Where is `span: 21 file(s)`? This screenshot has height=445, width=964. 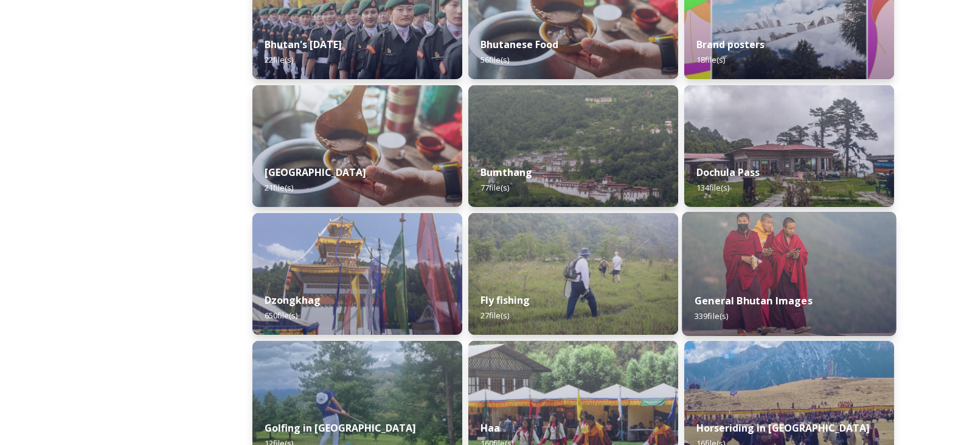 span: 21 file(s) is located at coordinates (279, 187).